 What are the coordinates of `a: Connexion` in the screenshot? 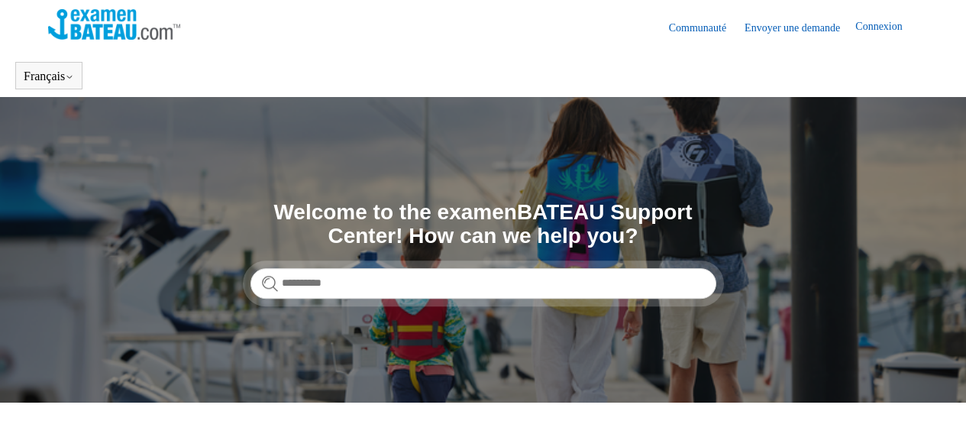 It's located at (886, 27).